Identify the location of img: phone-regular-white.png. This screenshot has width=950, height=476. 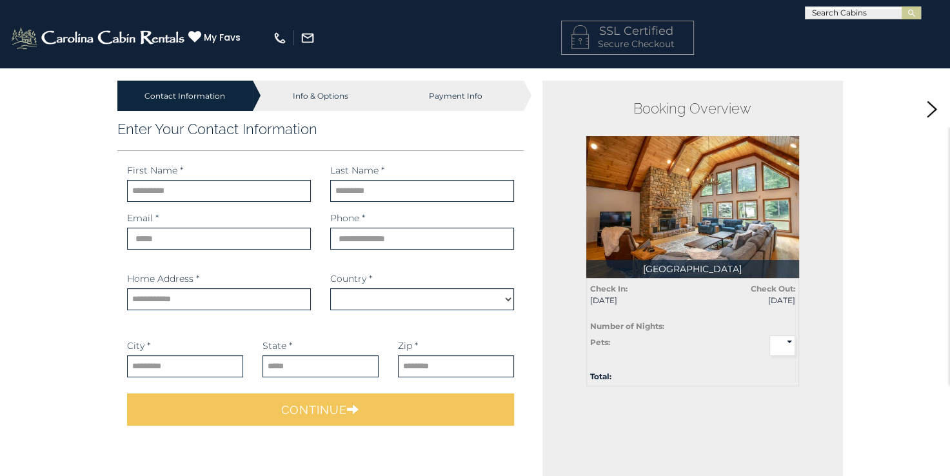
(280, 38).